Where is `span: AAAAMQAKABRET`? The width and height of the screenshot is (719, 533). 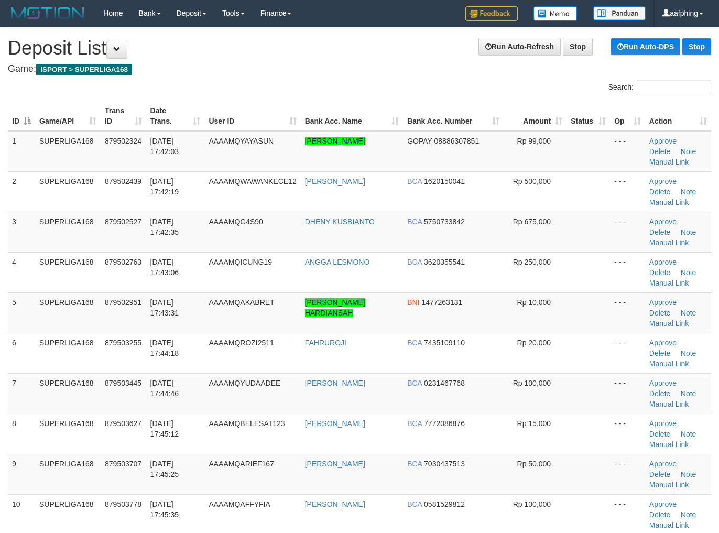 span: AAAAMQAKABRET is located at coordinates (241, 303).